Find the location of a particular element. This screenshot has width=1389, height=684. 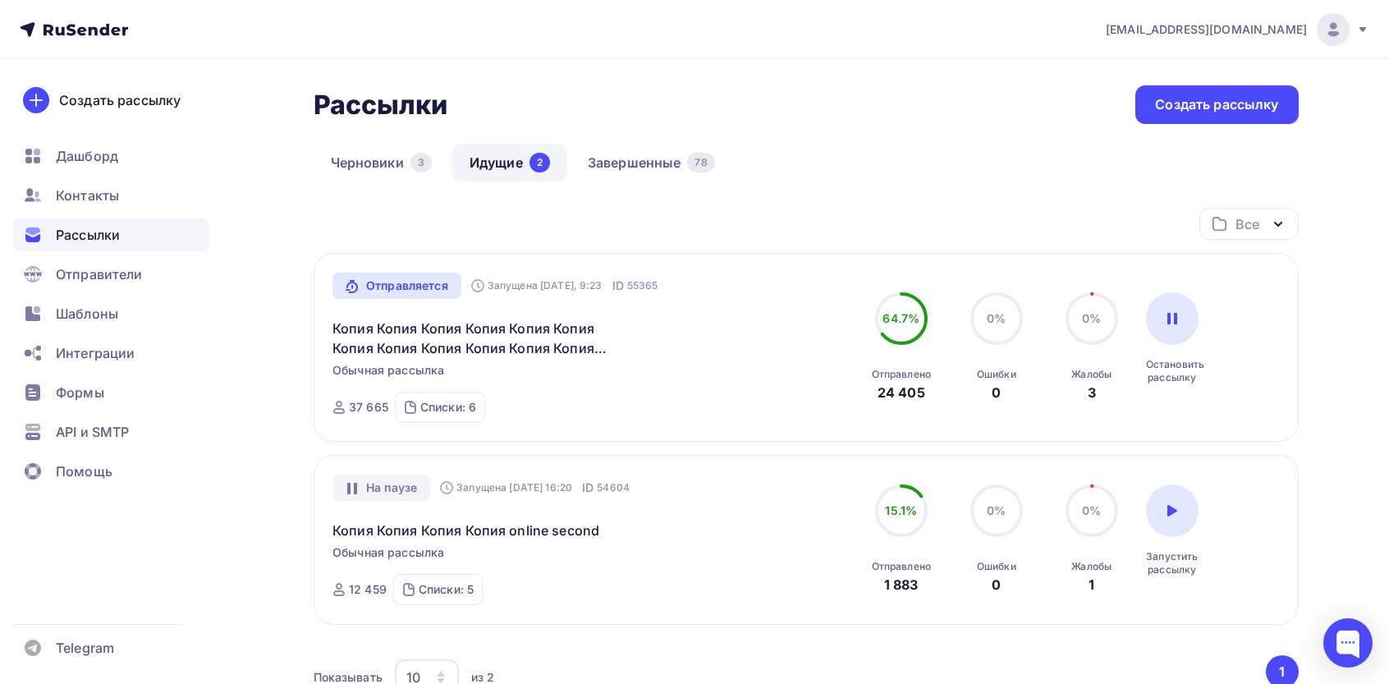

div: Все is located at coordinates (1247, 224).